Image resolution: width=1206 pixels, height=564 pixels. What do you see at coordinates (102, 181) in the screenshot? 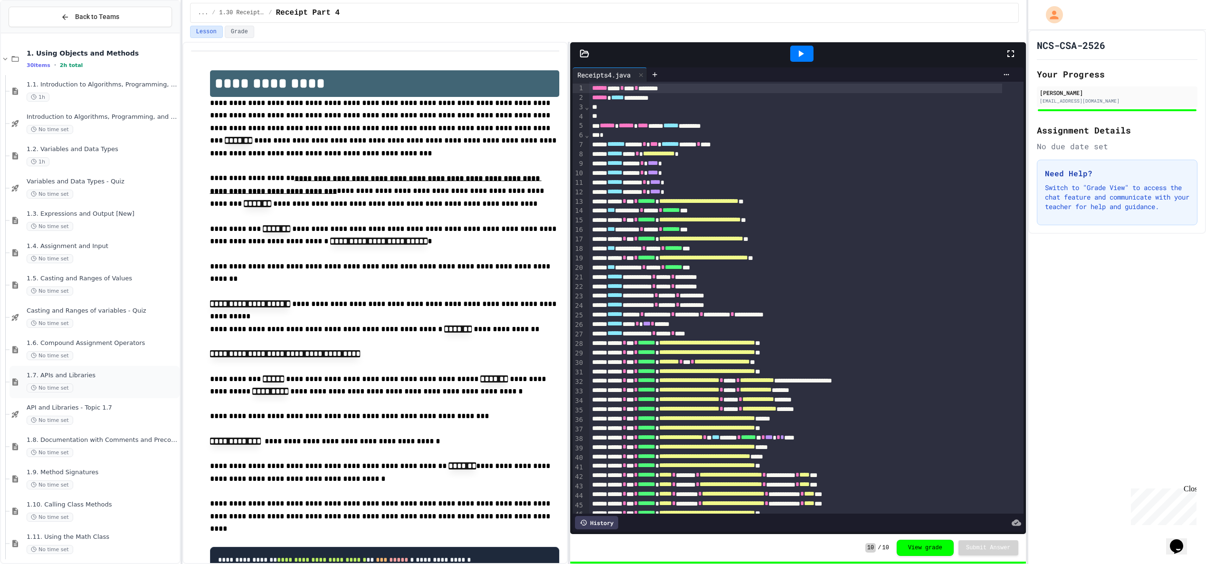
I see `span: Variables and Data Types - Quiz` at bounding box center [102, 181].